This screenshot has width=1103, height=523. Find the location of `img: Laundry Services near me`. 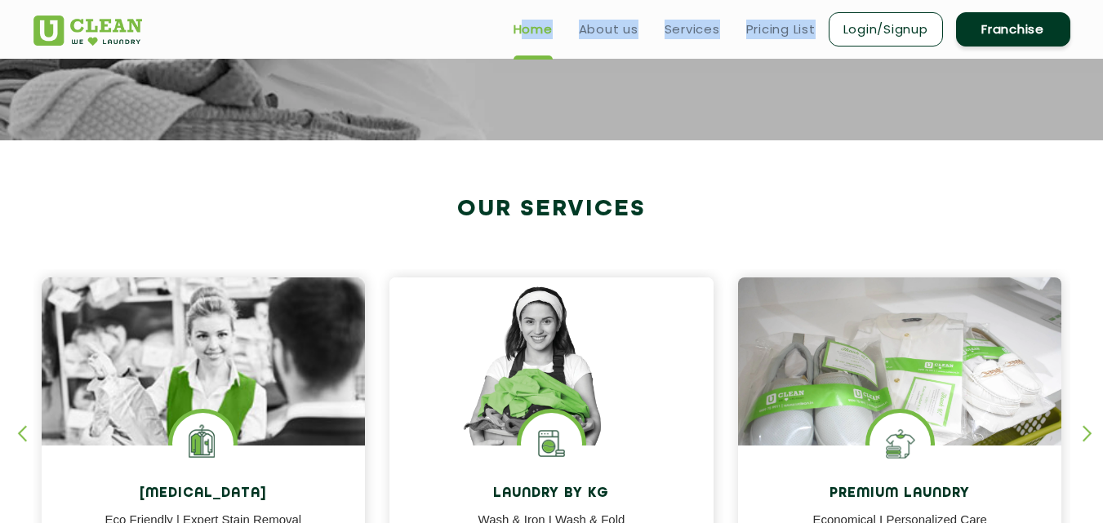

img: Laundry Services near me is located at coordinates (202, 443).